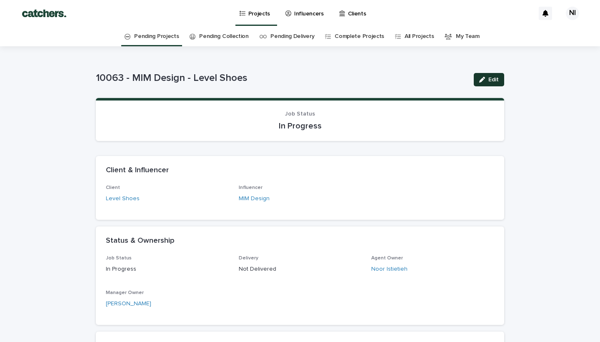 The image size is (600, 342). What do you see at coordinates (281, 78) in the screenshot?
I see `p: 10063 - MIM Design - Level Shoes` at bounding box center [281, 78].